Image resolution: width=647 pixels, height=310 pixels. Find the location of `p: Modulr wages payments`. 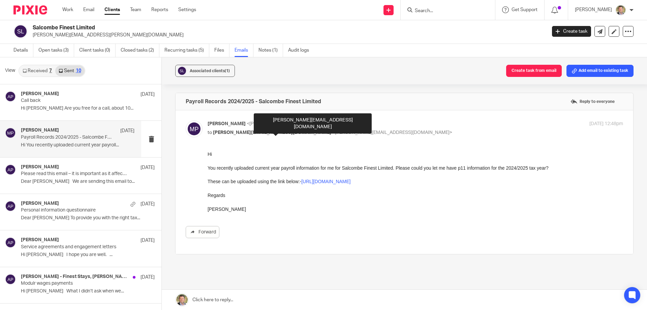

p: Modulr wages payments is located at coordinates (74, 283).